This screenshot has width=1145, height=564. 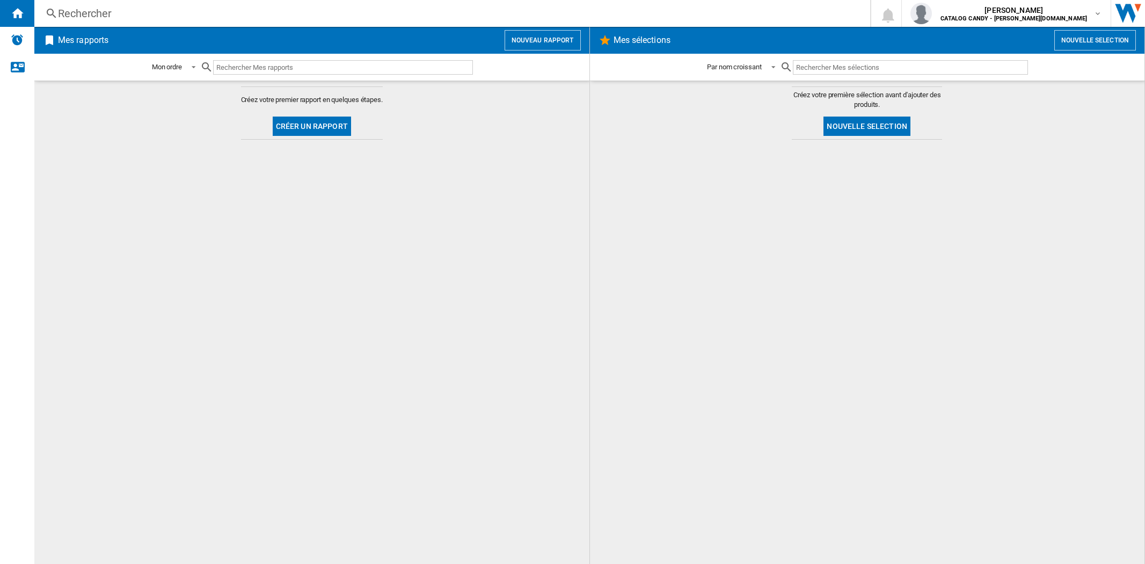 I want to click on button: Créer un rapport, so click(x=312, y=126).